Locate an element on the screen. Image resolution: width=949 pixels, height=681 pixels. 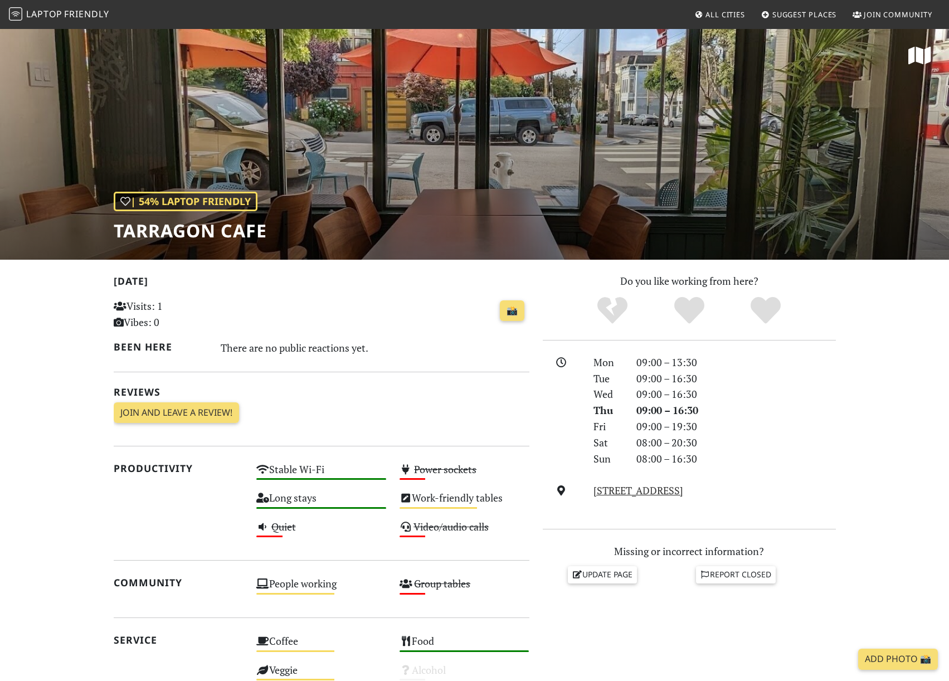
div: Tue is located at coordinates (608, 378).